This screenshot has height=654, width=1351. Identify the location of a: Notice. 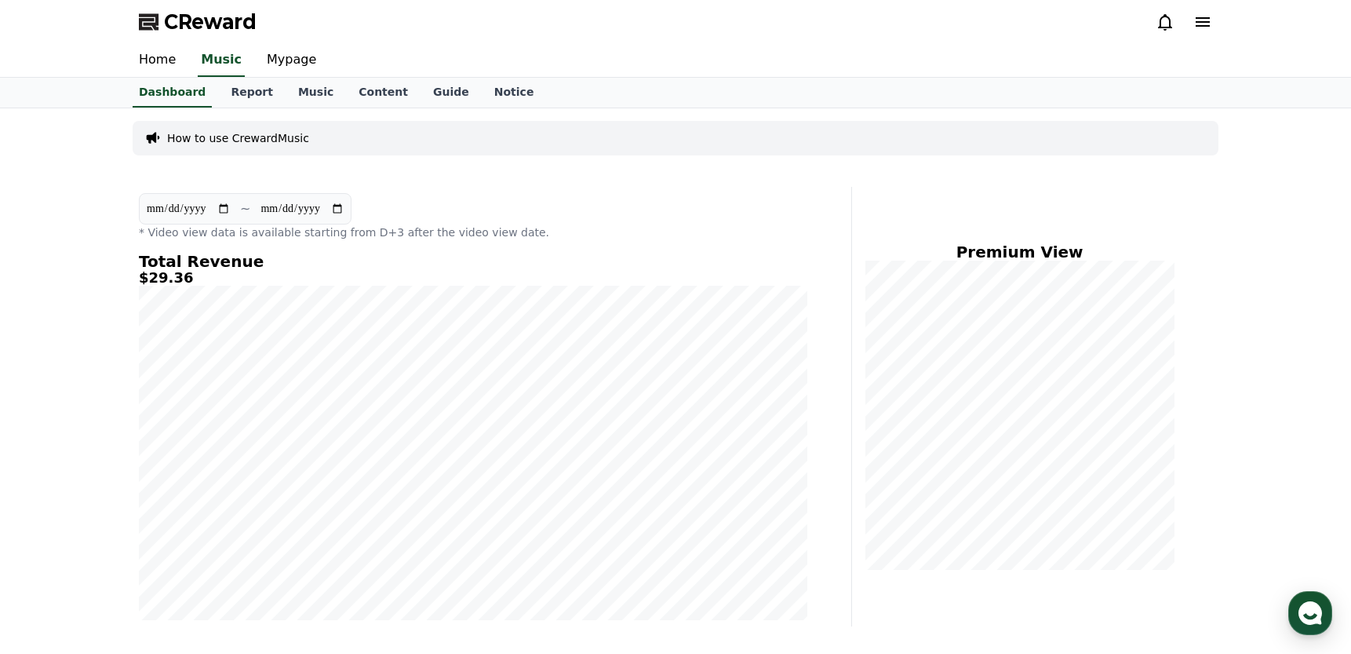
(514, 93).